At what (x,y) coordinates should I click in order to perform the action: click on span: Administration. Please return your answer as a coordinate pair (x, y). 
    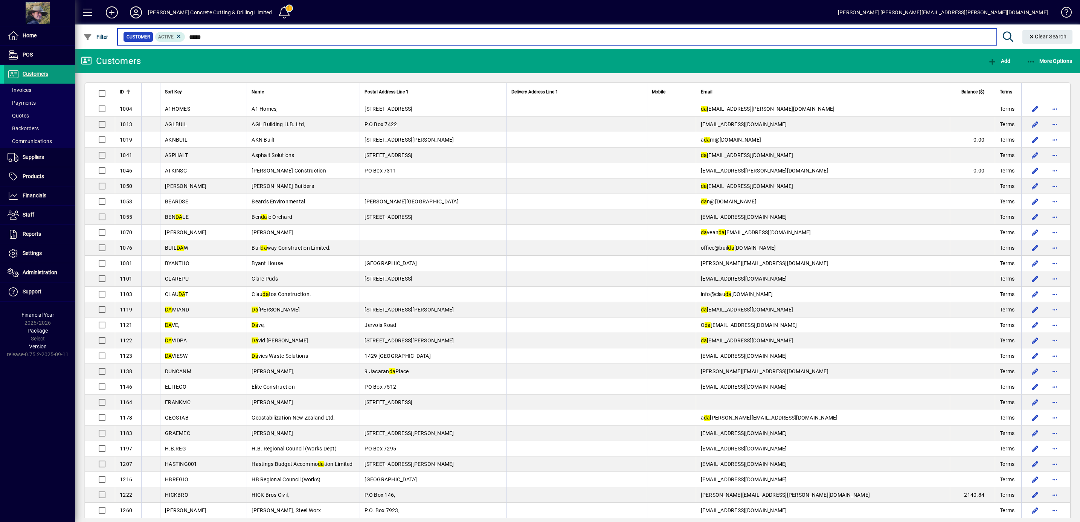
    Looking at the image, I should click on (40, 272).